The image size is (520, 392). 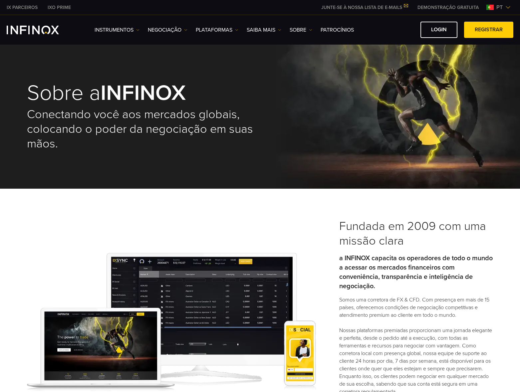 I want to click on strong: INFINOX, so click(x=143, y=93).